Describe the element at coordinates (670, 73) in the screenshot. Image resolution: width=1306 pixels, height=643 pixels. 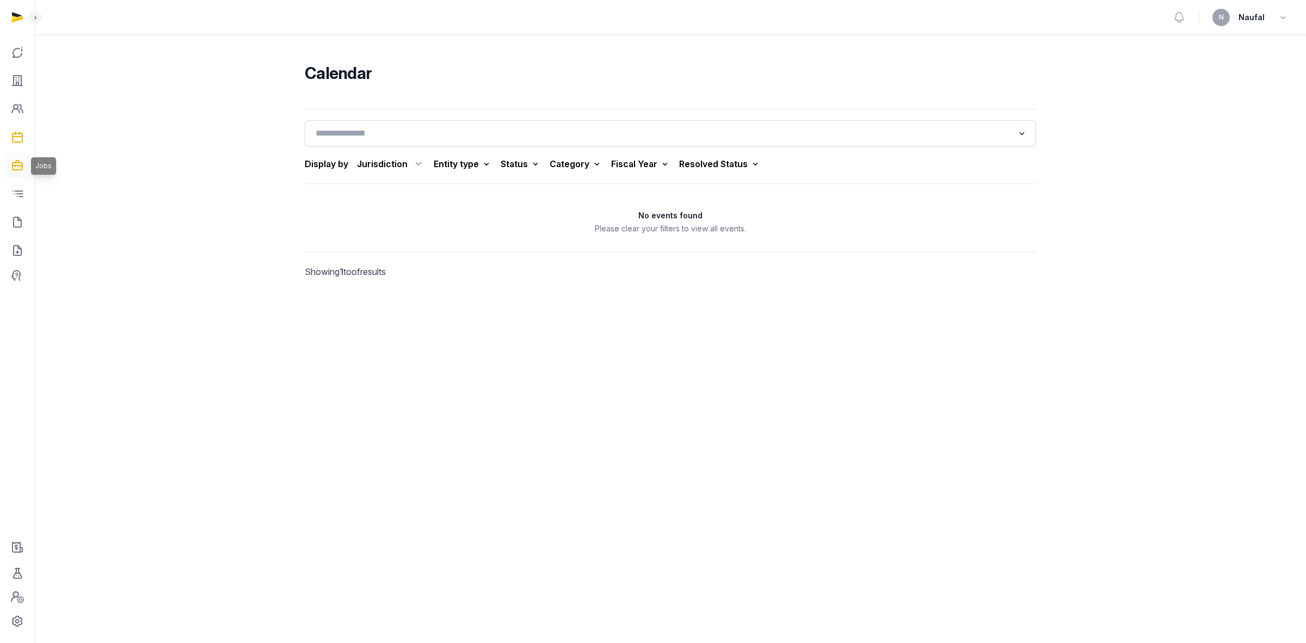
I see `h2: Calendar` at that location.